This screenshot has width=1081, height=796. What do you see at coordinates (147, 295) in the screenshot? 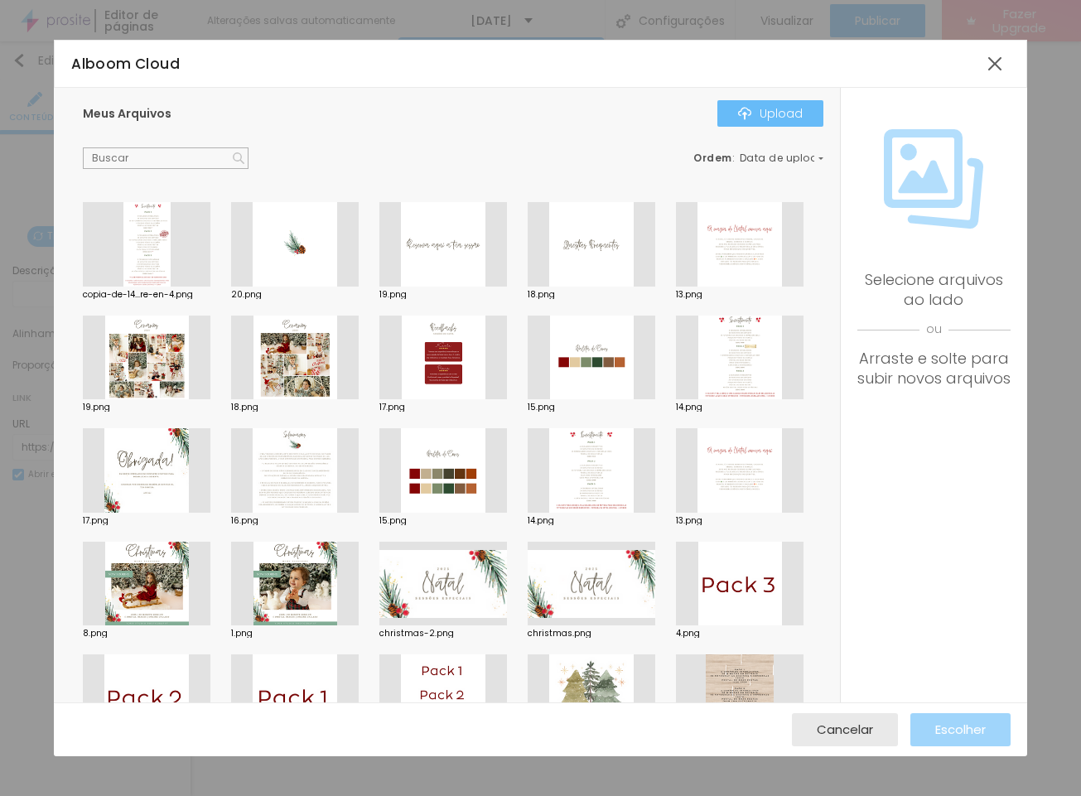
I see `div: copia-de-14...re-en-4.png` at bounding box center [147, 295].